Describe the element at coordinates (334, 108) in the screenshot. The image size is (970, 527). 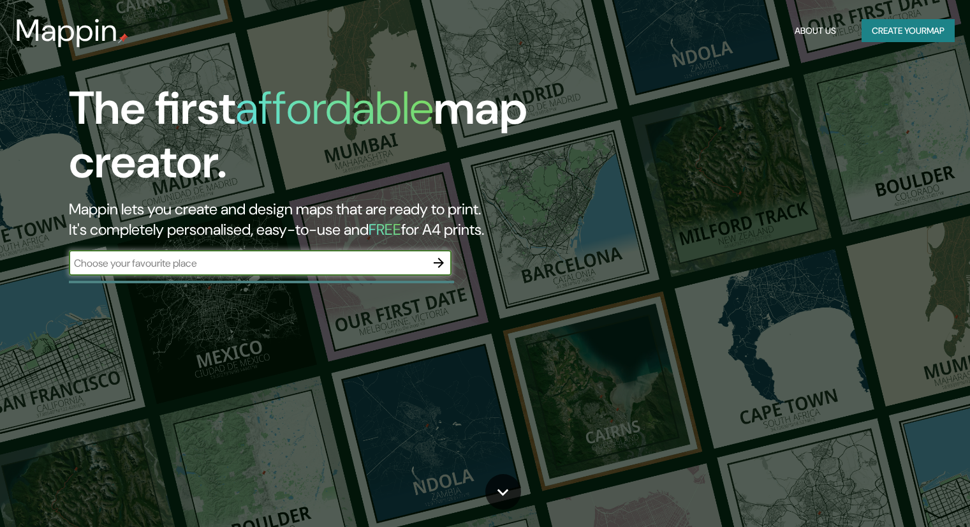
I see `h1: affordable` at that location.